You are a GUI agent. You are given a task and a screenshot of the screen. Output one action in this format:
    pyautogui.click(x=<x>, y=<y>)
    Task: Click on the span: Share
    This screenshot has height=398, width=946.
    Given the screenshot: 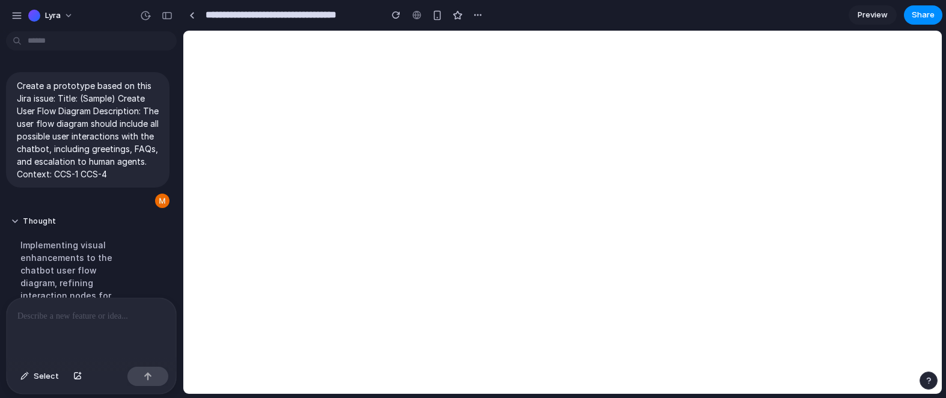 What is the action you would take?
    pyautogui.click(x=924, y=15)
    